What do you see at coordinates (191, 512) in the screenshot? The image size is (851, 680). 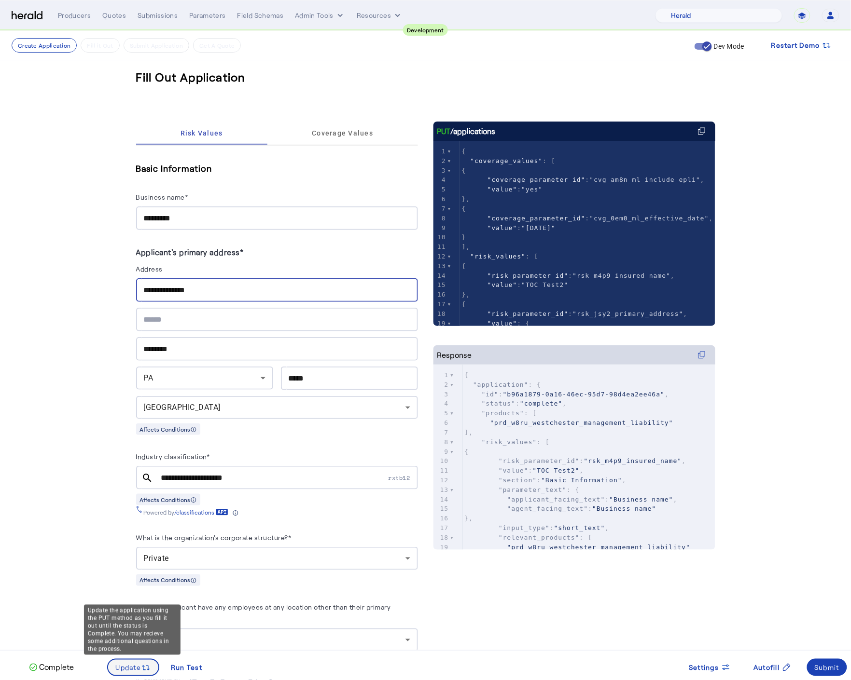 I see `div: Powered by` at bounding box center [191, 512].